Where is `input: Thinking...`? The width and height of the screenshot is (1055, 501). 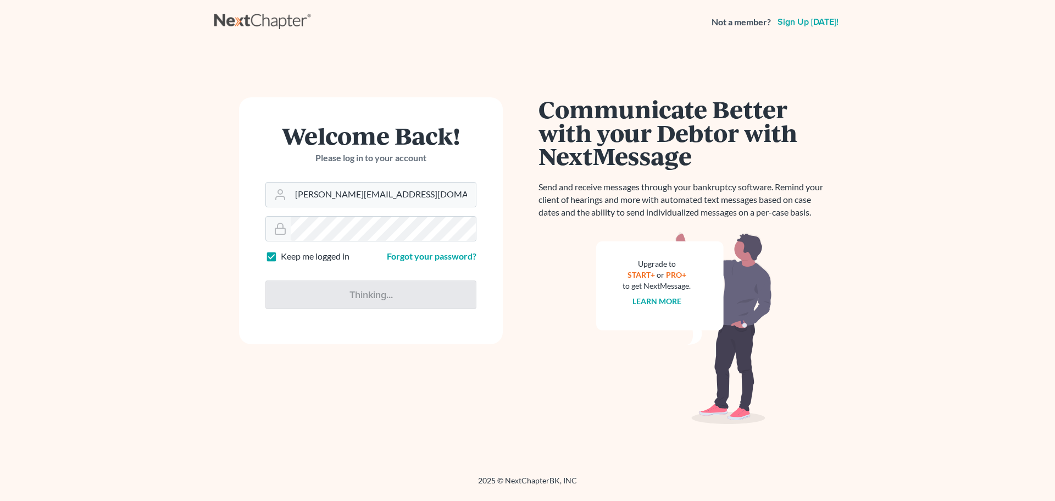
input: Thinking... is located at coordinates (371, 294).